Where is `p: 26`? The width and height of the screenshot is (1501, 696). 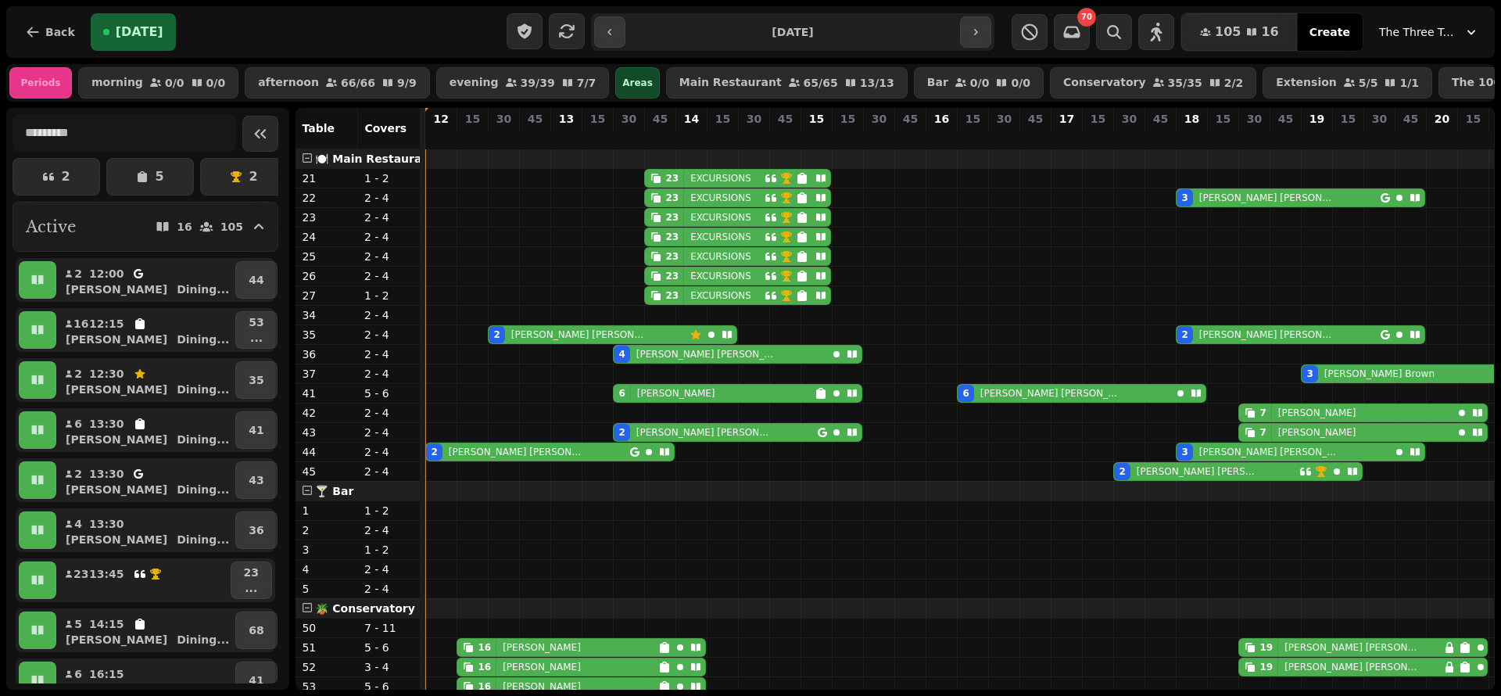 p: 26 is located at coordinates (327, 276).